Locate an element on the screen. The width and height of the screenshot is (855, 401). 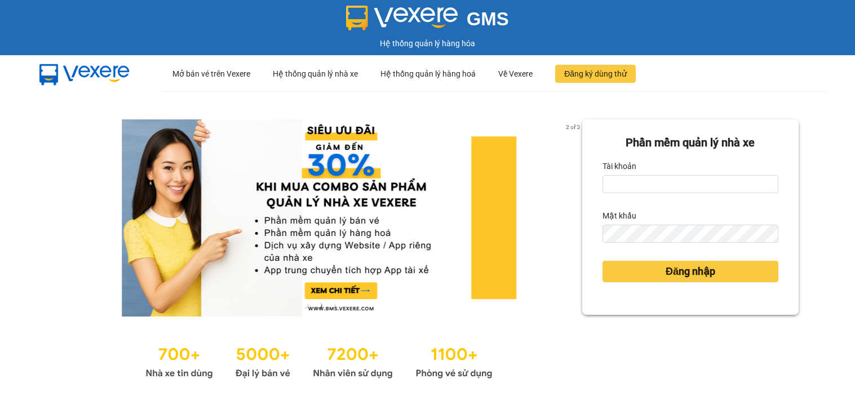
label: Mật khẩu is located at coordinates (619, 216).